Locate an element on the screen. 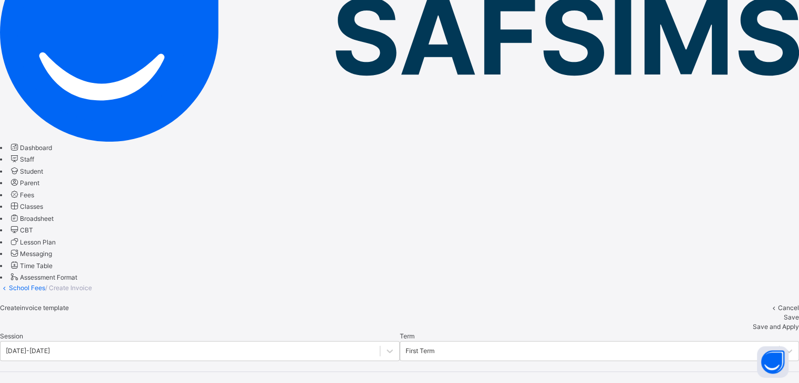  span: Cancel is located at coordinates (788, 308).